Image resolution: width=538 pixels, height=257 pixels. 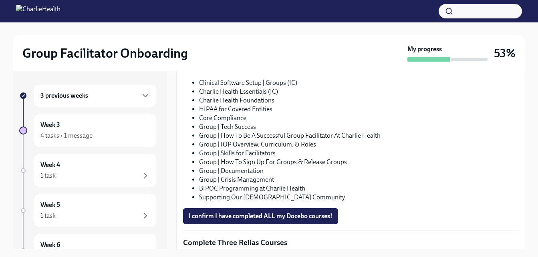 I want to click on span: I confirm I have completed ALL my Docebo courses!, so click(x=260, y=216).